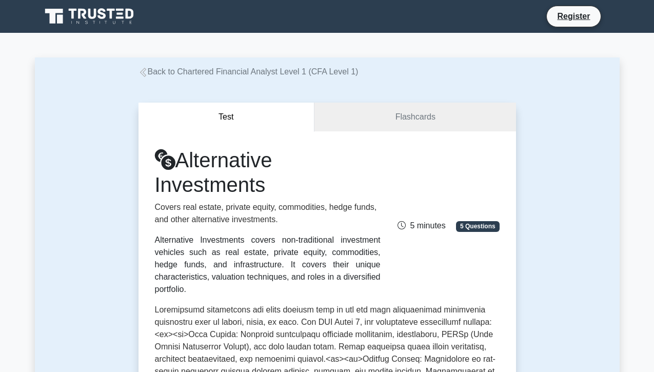  Describe the element at coordinates (415, 117) in the screenshot. I see `a: Flashcards` at that location.